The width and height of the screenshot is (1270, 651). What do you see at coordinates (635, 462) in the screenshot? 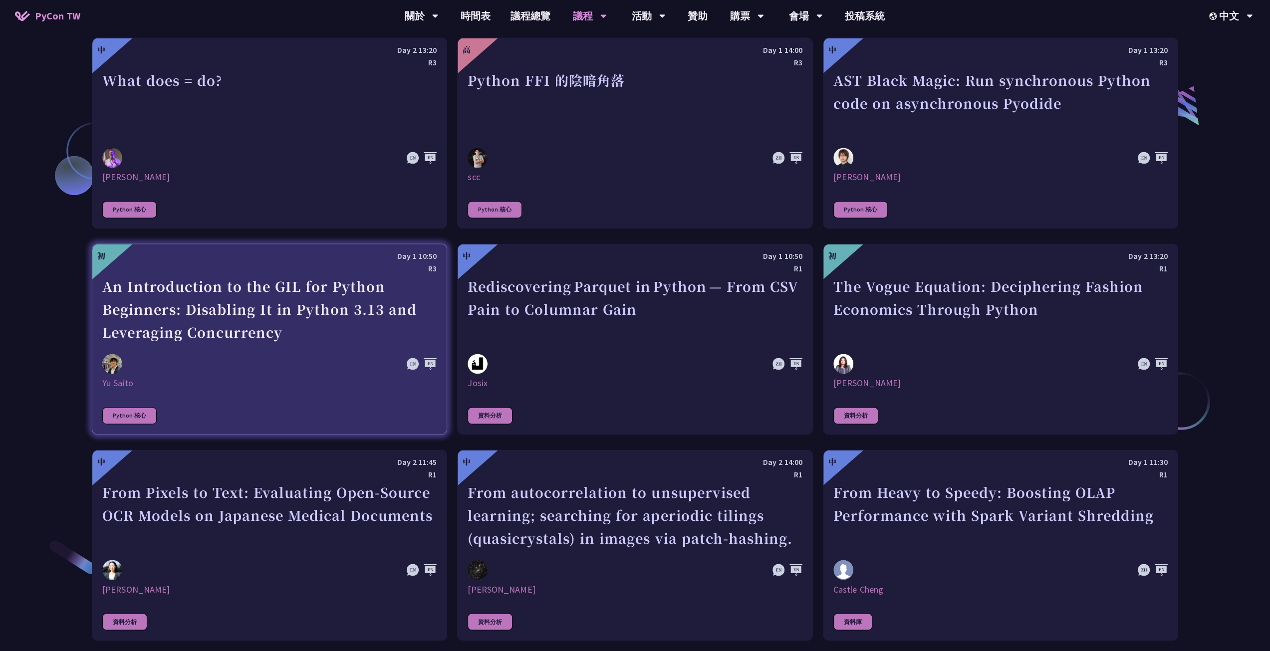
I see `div: Day 2 14:00` at bounding box center [635, 462].